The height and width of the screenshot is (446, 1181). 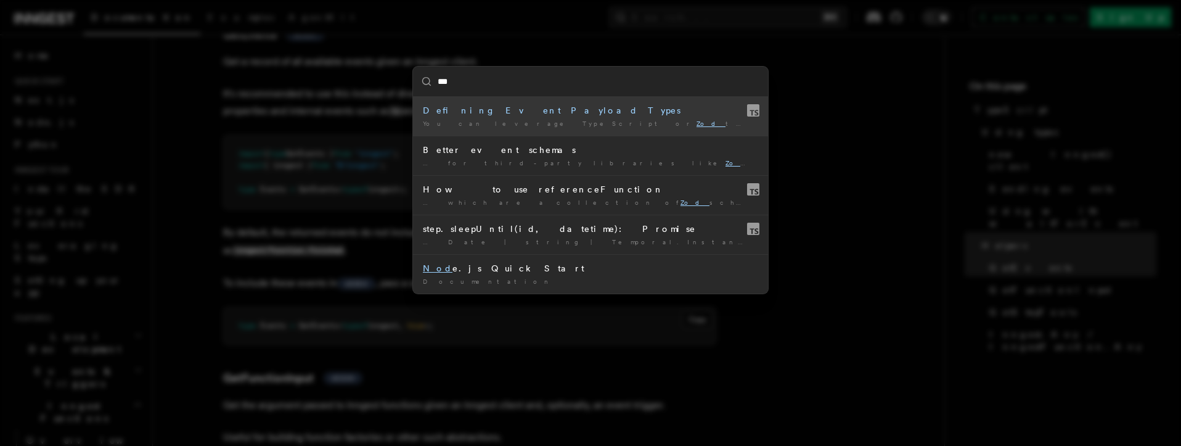 What do you see at coordinates (488, 281) in the screenshot?
I see `span: Documentation` at bounding box center [488, 281].